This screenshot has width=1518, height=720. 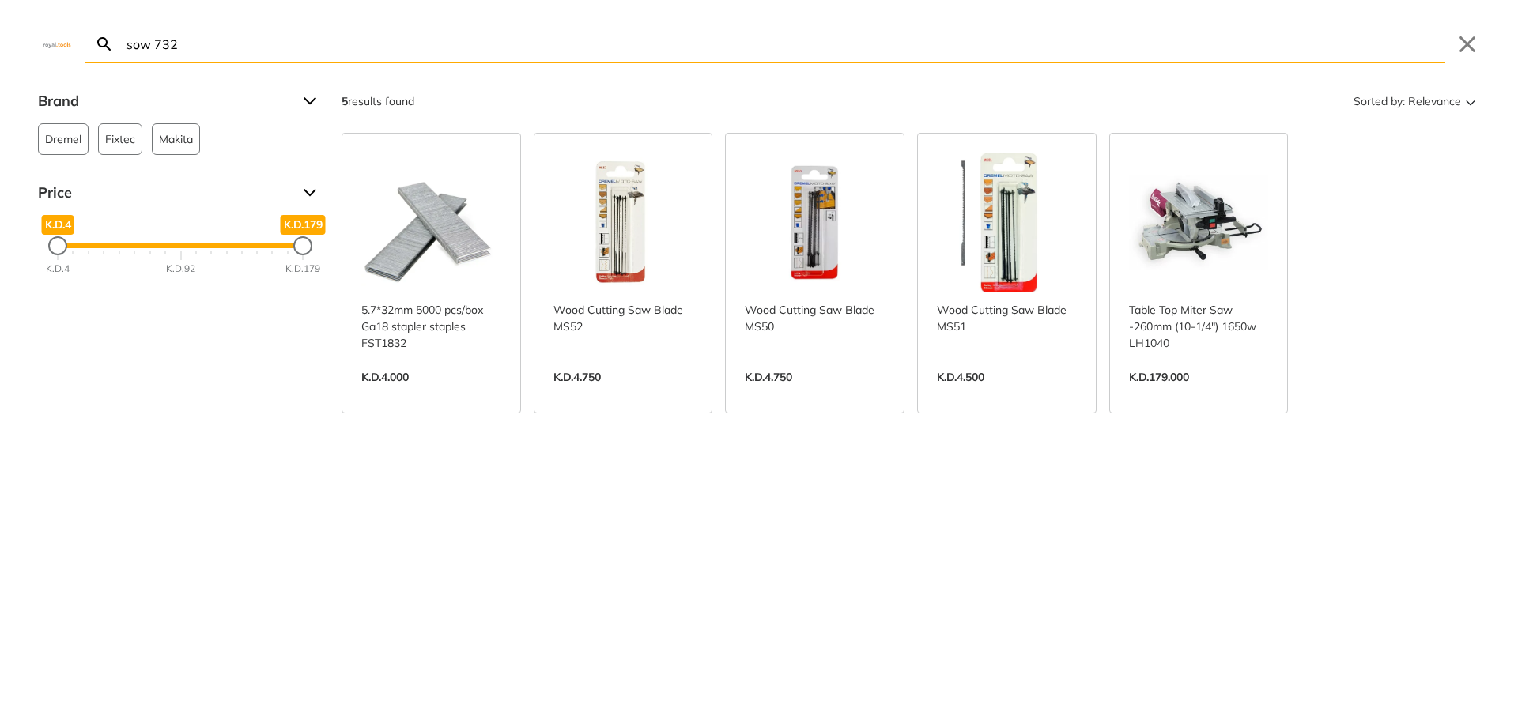 What do you see at coordinates (176, 139) in the screenshot?
I see `span: Makita` at bounding box center [176, 139].